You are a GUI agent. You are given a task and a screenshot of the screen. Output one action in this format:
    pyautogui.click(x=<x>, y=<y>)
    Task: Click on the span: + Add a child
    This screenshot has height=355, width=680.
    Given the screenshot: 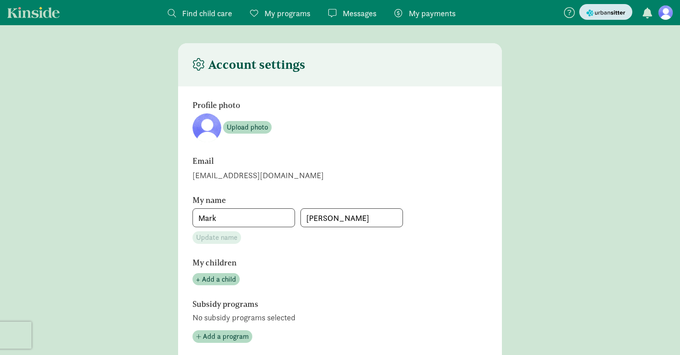 What is the action you would take?
    pyautogui.click(x=216, y=279)
    